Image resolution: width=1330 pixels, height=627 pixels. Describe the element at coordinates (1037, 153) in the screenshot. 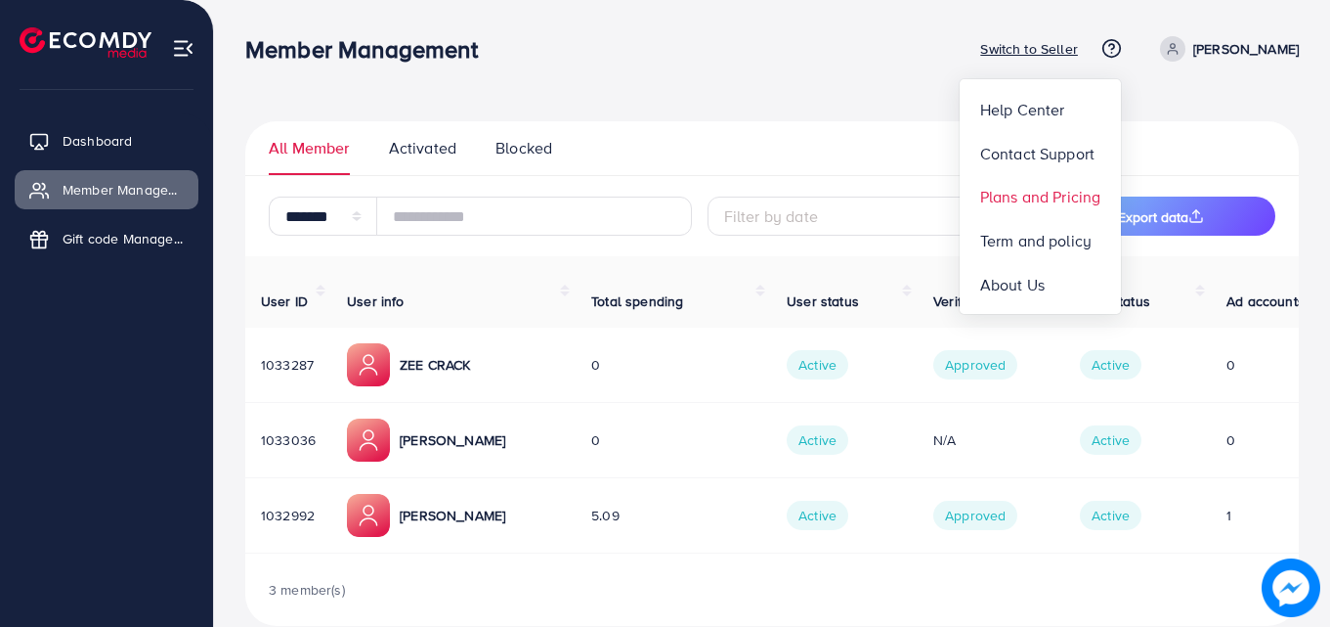

I see `span: Contact Support` at that location.